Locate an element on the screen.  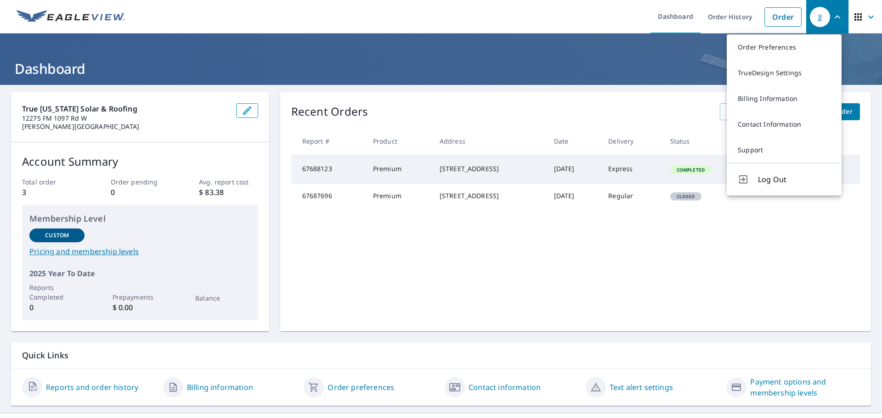
a: Billing information is located at coordinates (220, 388).